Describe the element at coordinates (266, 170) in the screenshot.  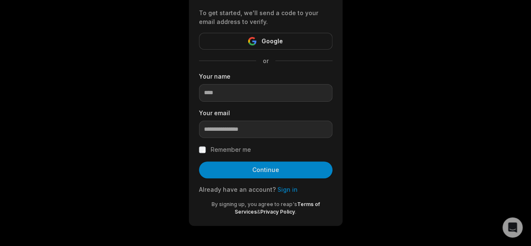
I see `button: Continue` at that location.